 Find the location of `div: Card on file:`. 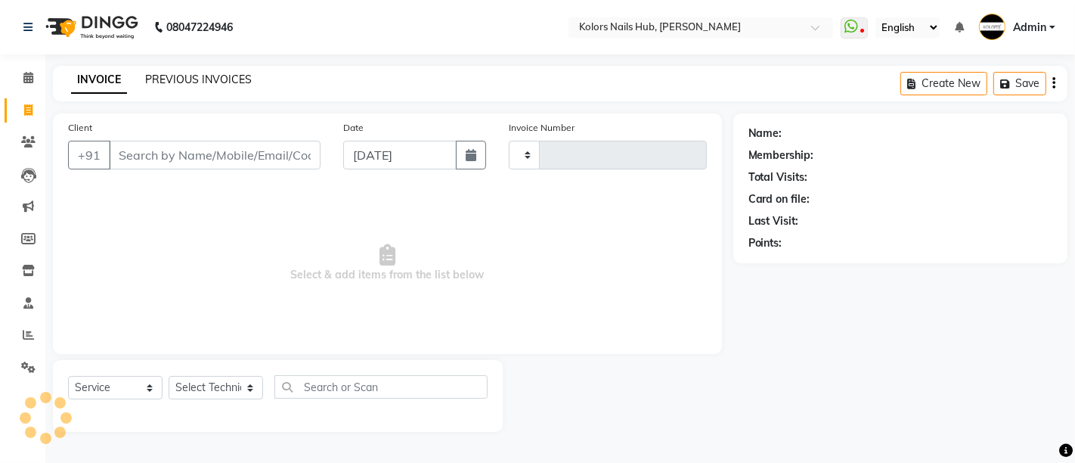

div: Card on file: is located at coordinates (780, 199).